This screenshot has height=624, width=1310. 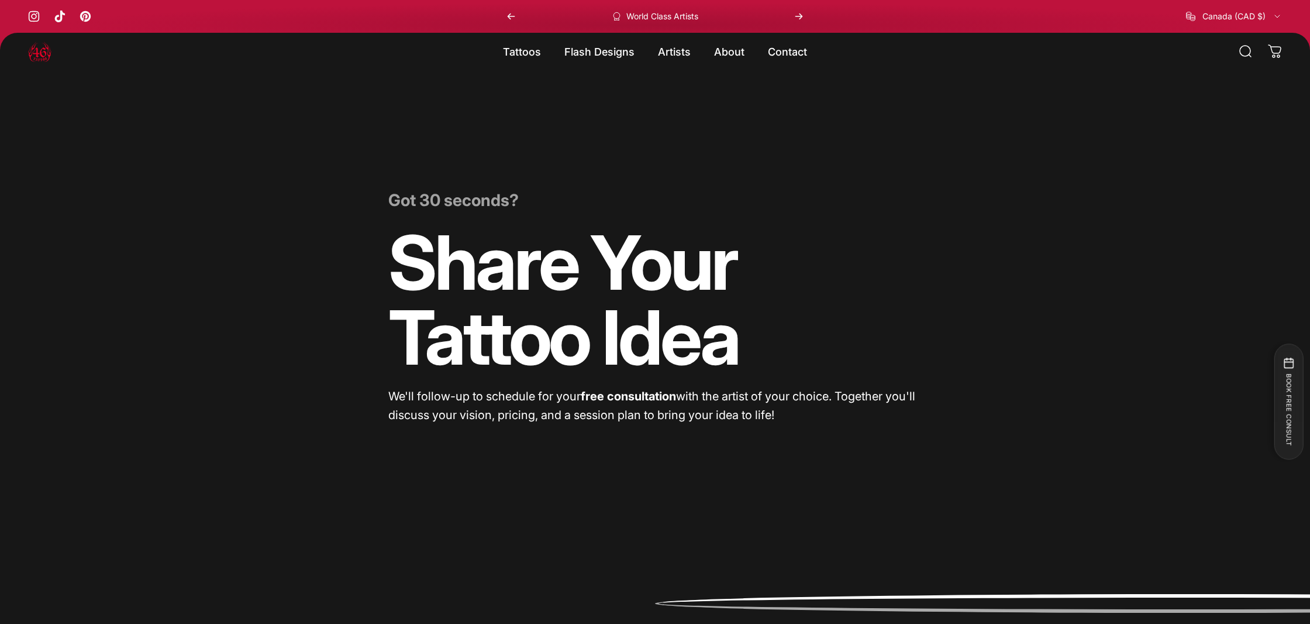 I want to click on button: BOOK FREE CONSULT, so click(x=1289, y=401).